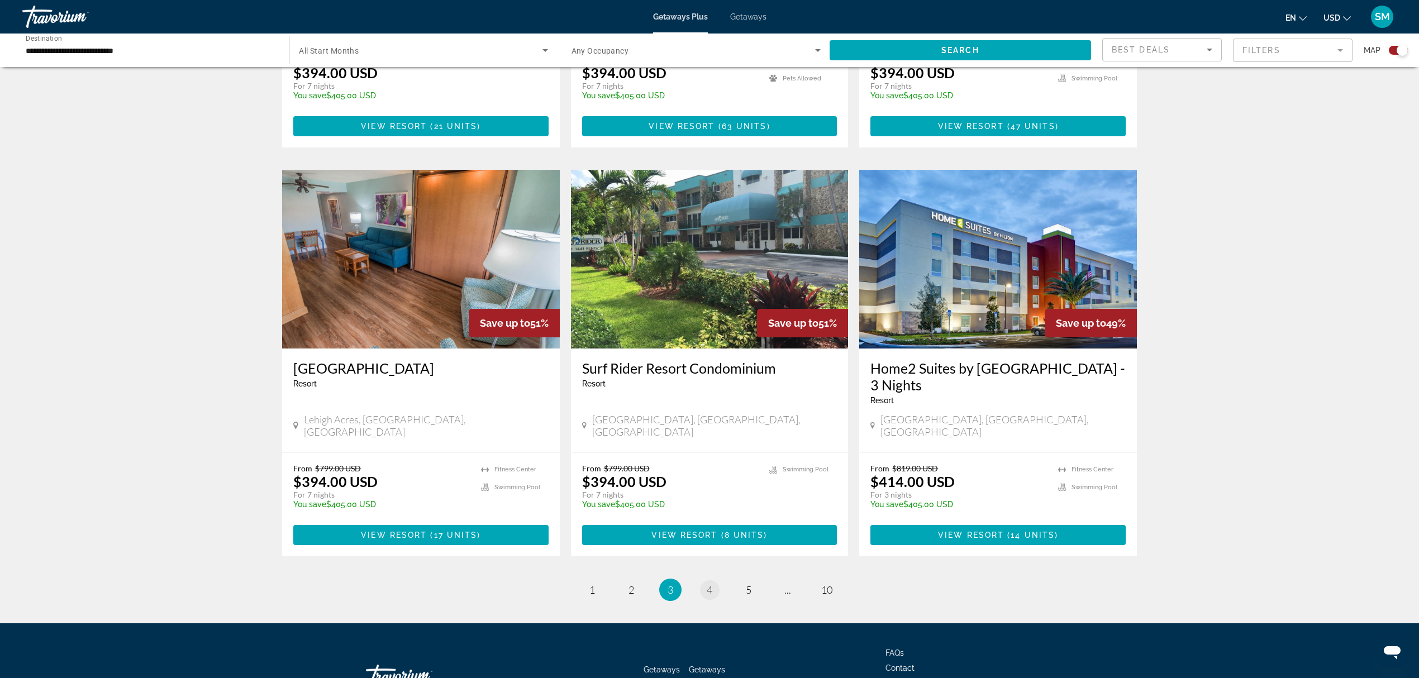 The height and width of the screenshot is (678, 1419). Describe the element at coordinates (709, 259) in the screenshot. I see `img: 0761E01X.jpg` at that location.